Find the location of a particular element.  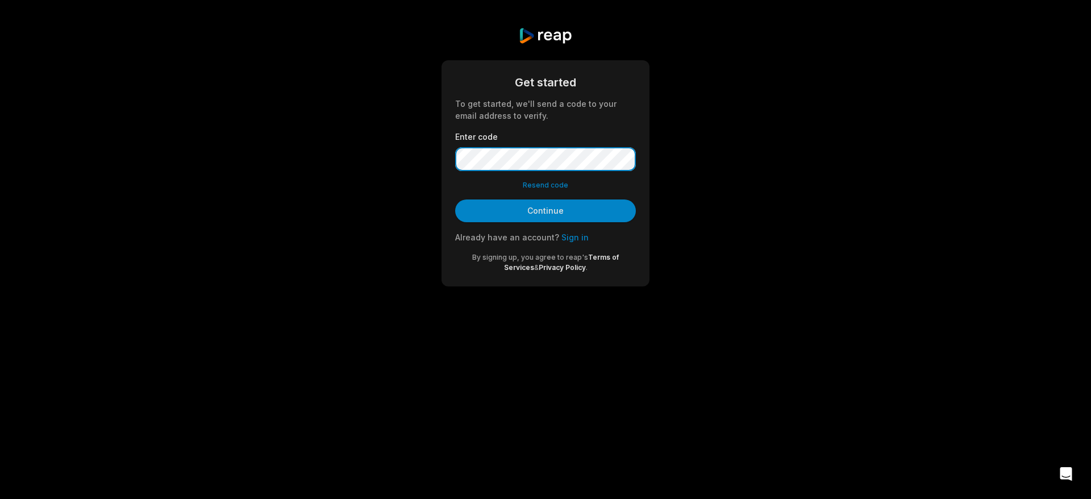

label: Enter code is located at coordinates (546, 136).